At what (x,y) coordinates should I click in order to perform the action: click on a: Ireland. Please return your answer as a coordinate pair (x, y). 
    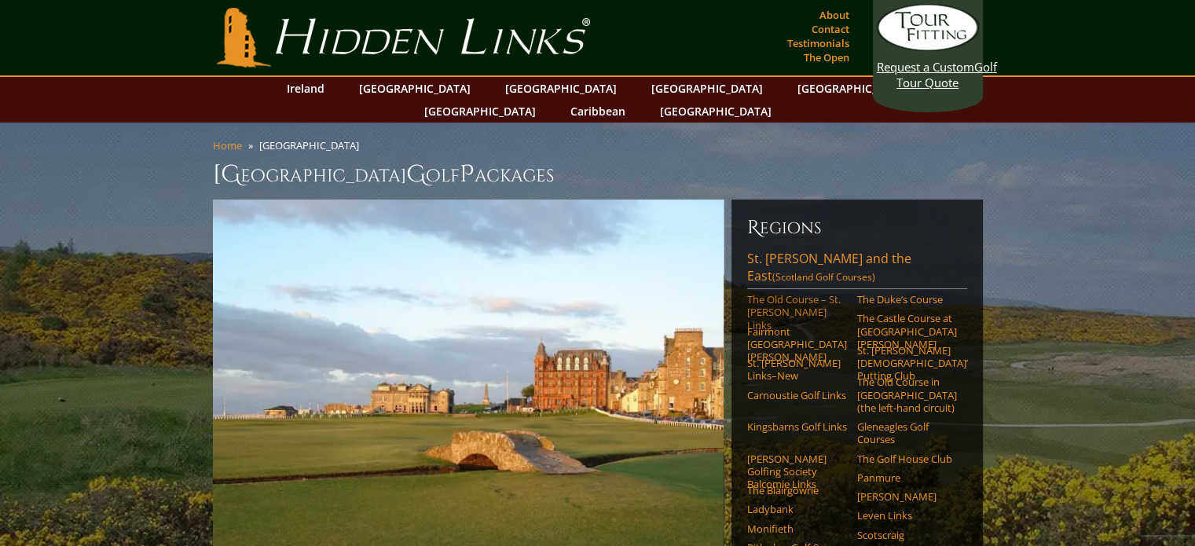
    Looking at the image, I should click on (306, 88).